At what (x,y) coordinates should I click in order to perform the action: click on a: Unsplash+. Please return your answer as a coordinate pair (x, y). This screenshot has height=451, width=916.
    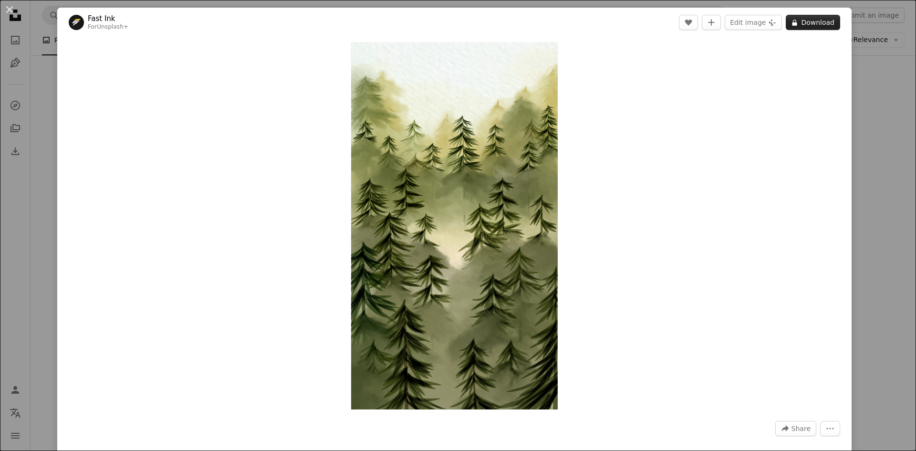
    Looking at the image, I should click on (113, 27).